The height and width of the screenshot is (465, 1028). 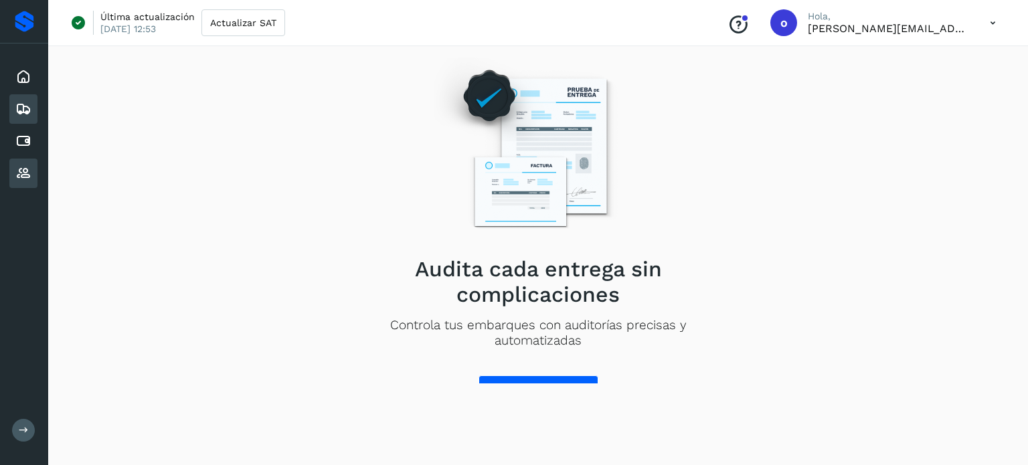 I want to click on span: Actualizar SAT, so click(x=243, y=23).